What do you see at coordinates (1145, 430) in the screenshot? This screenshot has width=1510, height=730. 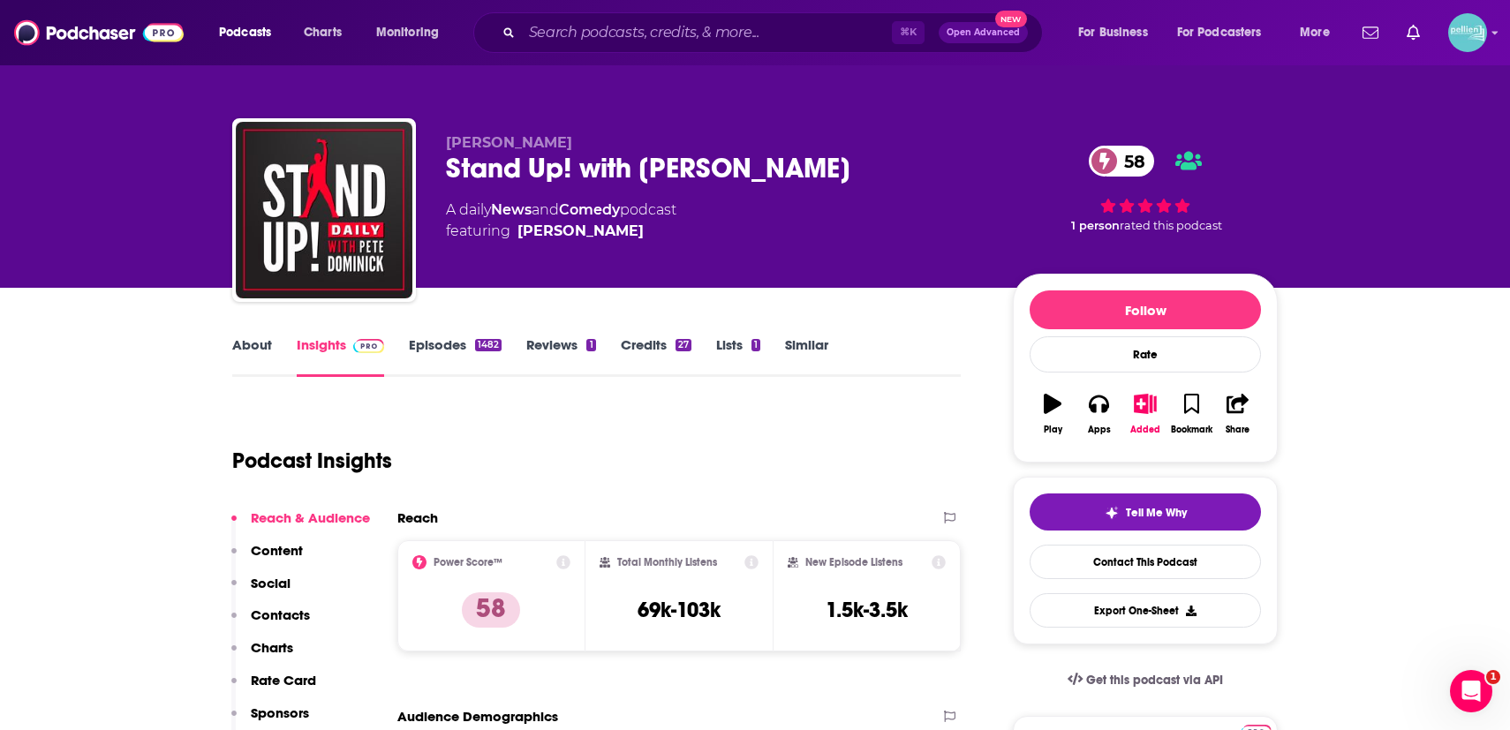 I see `div: Added` at bounding box center [1145, 430].